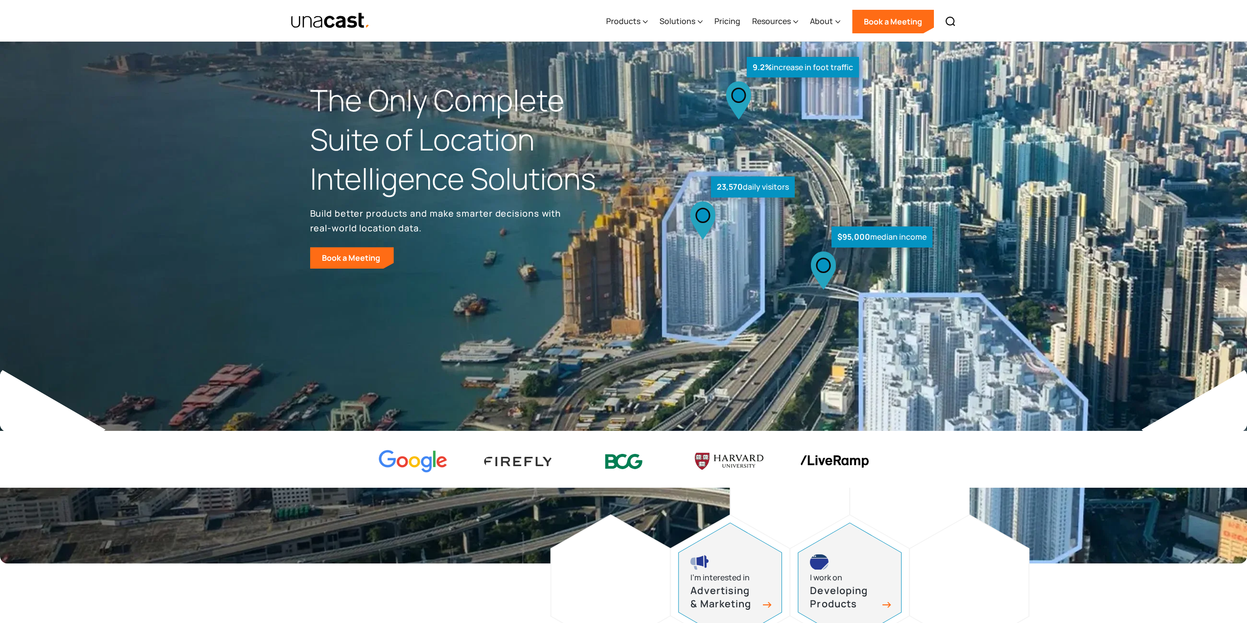  Describe the element at coordinates (330, 21) in the screenshot. I see `a: home` at that location.